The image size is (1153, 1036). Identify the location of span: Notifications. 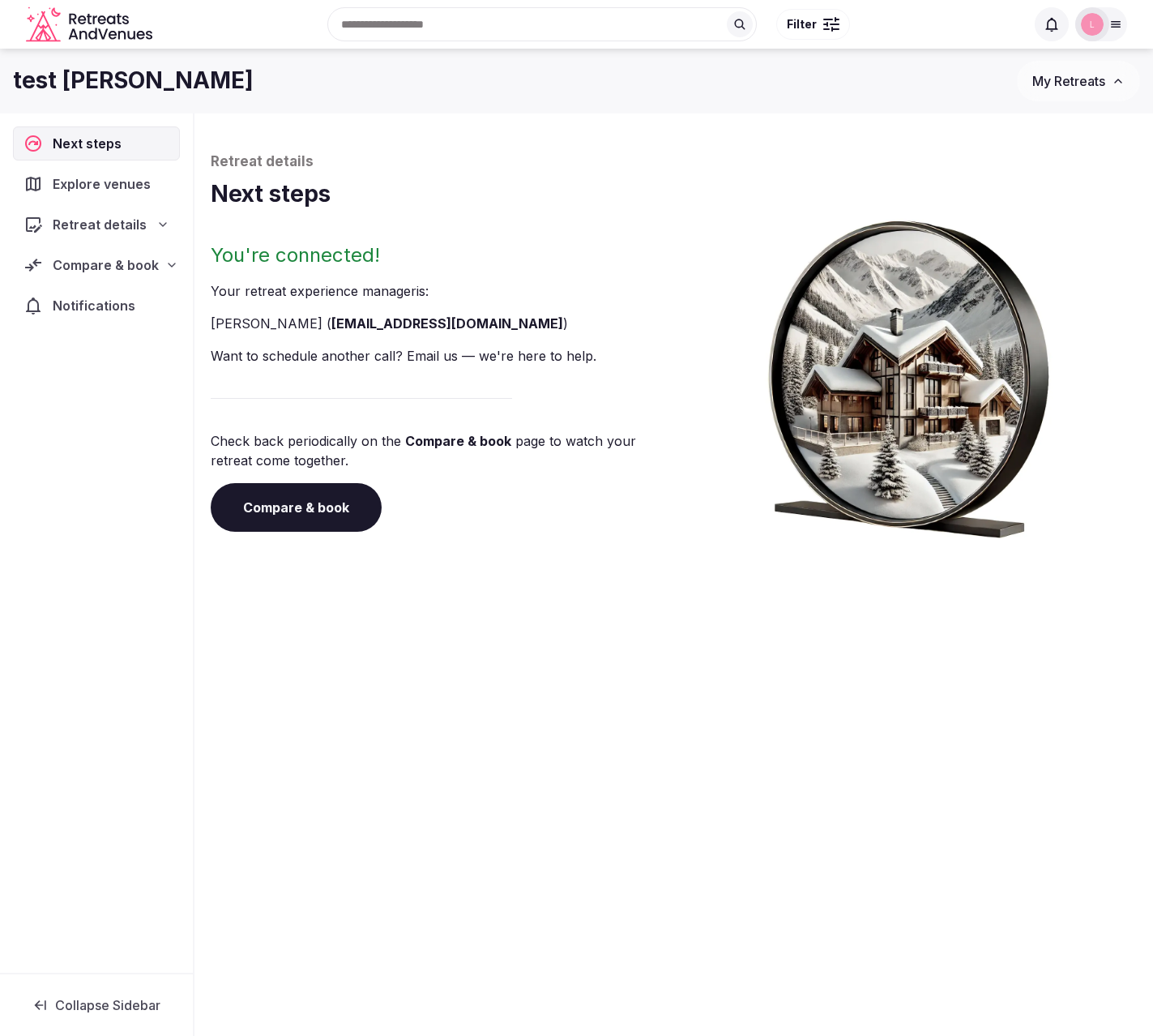
(98, 306).